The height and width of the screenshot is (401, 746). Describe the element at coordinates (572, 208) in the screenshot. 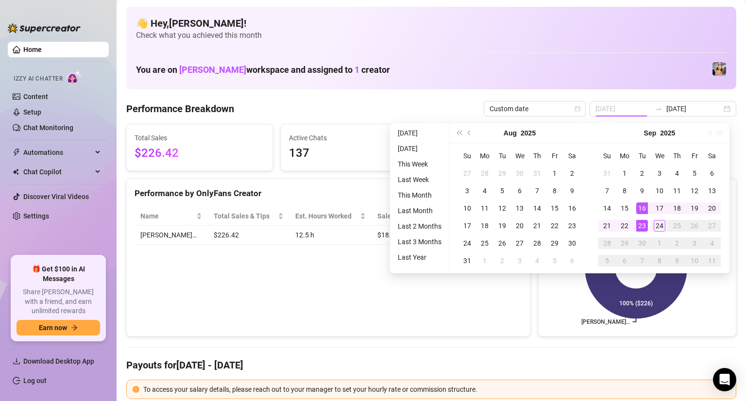

I see `td: 2025-08-16` at that location.